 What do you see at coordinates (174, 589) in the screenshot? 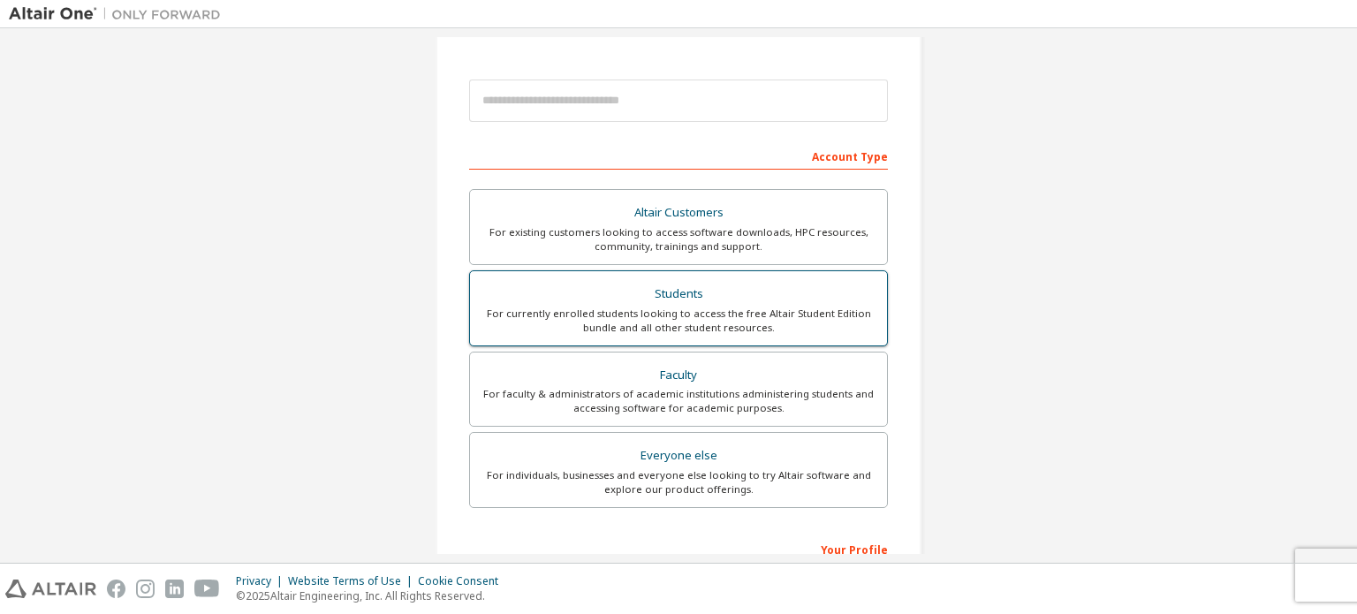
I see `img: linkedin.svg` at bounding box center [174, 589].